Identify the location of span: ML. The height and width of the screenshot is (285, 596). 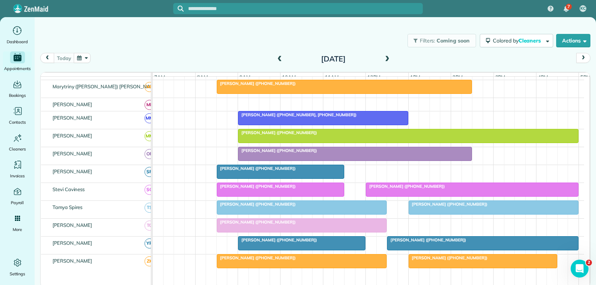
(149, 105).